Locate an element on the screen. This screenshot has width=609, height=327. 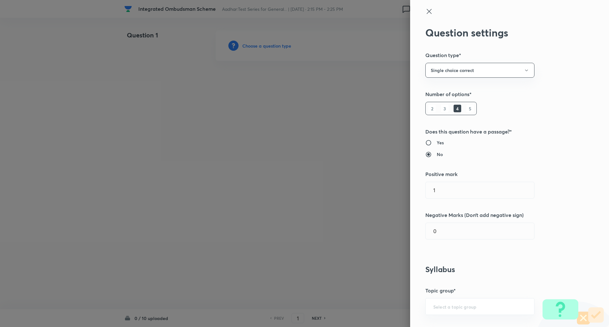
button: Open is located at coordinates (531, 307).